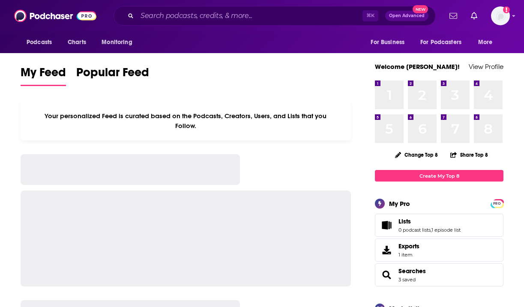  What do you see at coordinates (420, 9) in the screenshot?
I see `span: New` at bounding box center [420, 9].